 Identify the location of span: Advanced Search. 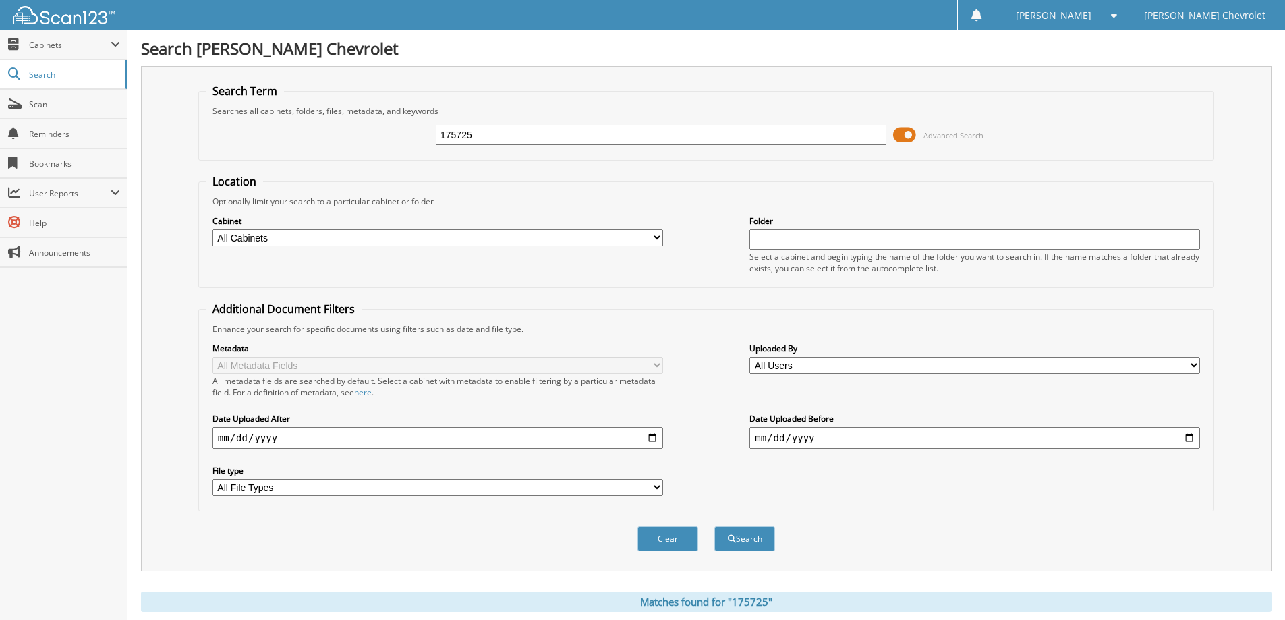
(953, 135).